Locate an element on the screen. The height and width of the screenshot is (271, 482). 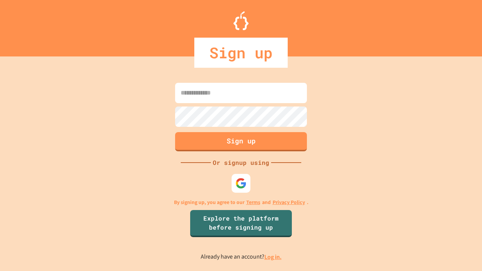
div: Or signup using is located at coordinates (241, 163).